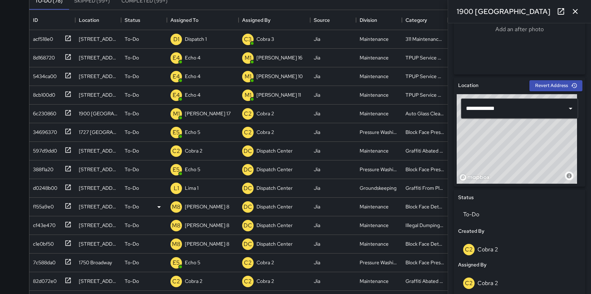  Describe the element at coordinates (192, 188) in the screenshot. I see `p: Lima 1` at that location.